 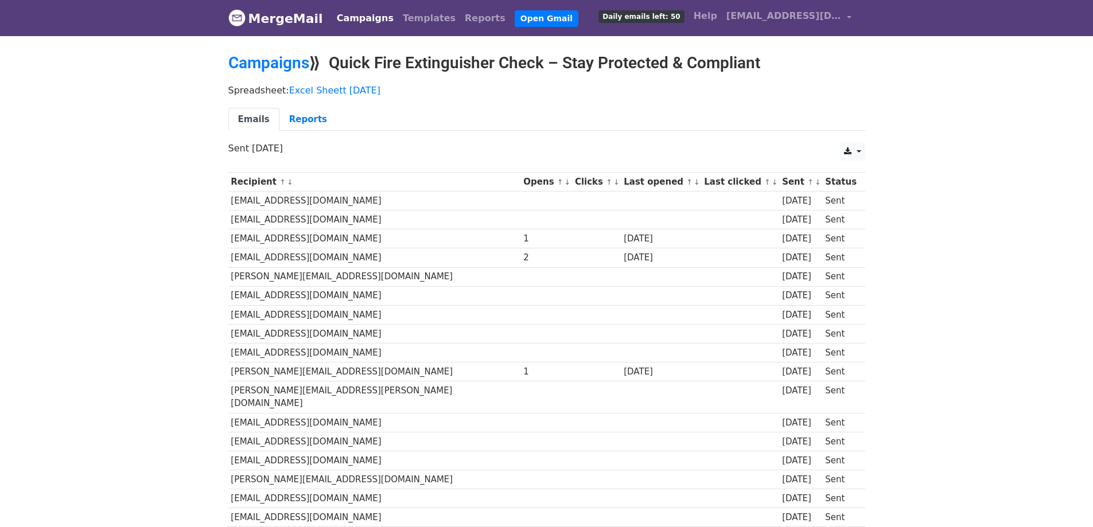 I want to click on a: Open Gmail, so click(x=546, y=18).